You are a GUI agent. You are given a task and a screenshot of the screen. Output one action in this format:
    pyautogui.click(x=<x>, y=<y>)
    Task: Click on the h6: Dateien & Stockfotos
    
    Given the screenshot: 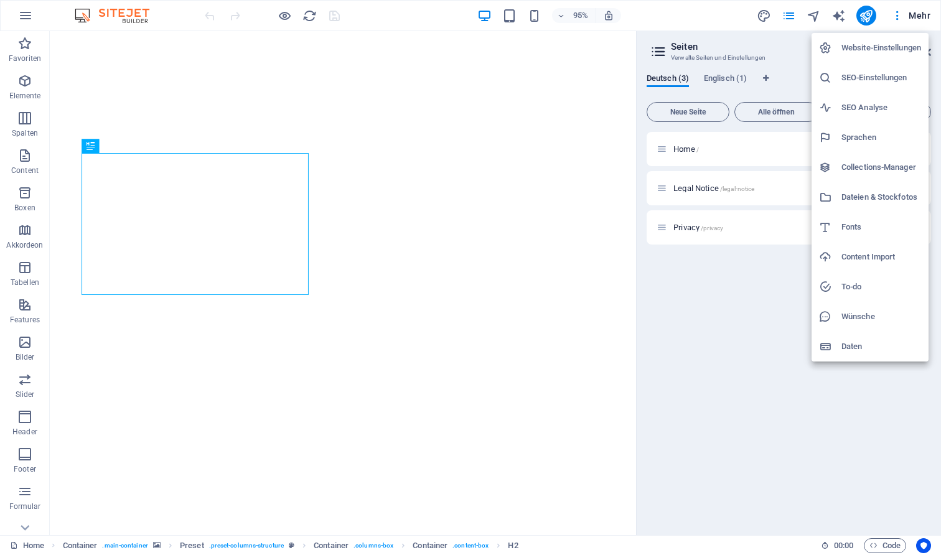 What is the action you would take?
    pyautogui.click(x=881, y=197)
    